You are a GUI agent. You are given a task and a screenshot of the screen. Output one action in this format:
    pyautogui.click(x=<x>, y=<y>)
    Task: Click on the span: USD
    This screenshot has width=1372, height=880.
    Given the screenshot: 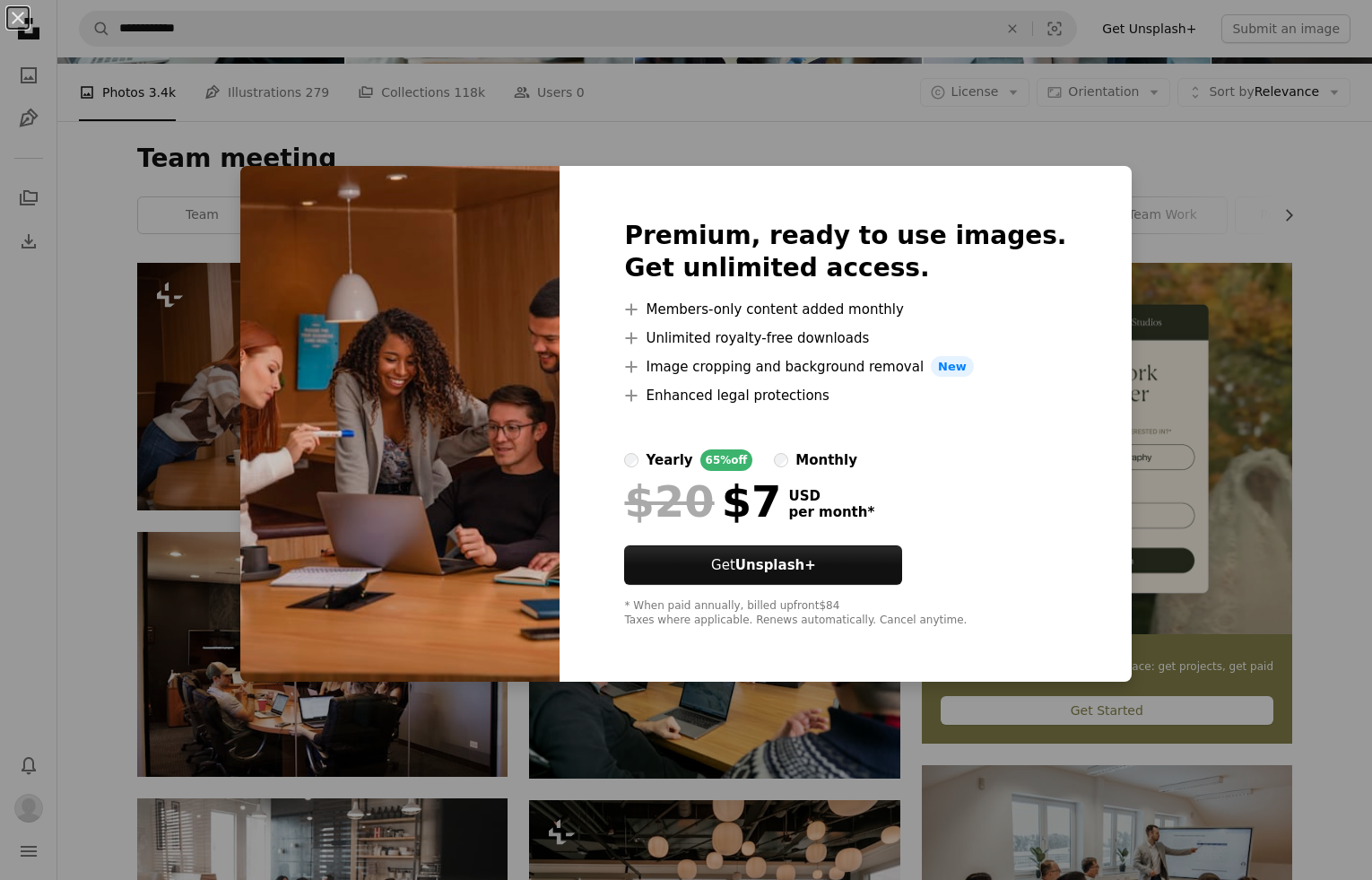 What is the action you would take?
    pyautogui.click(x=831, y=496)
    